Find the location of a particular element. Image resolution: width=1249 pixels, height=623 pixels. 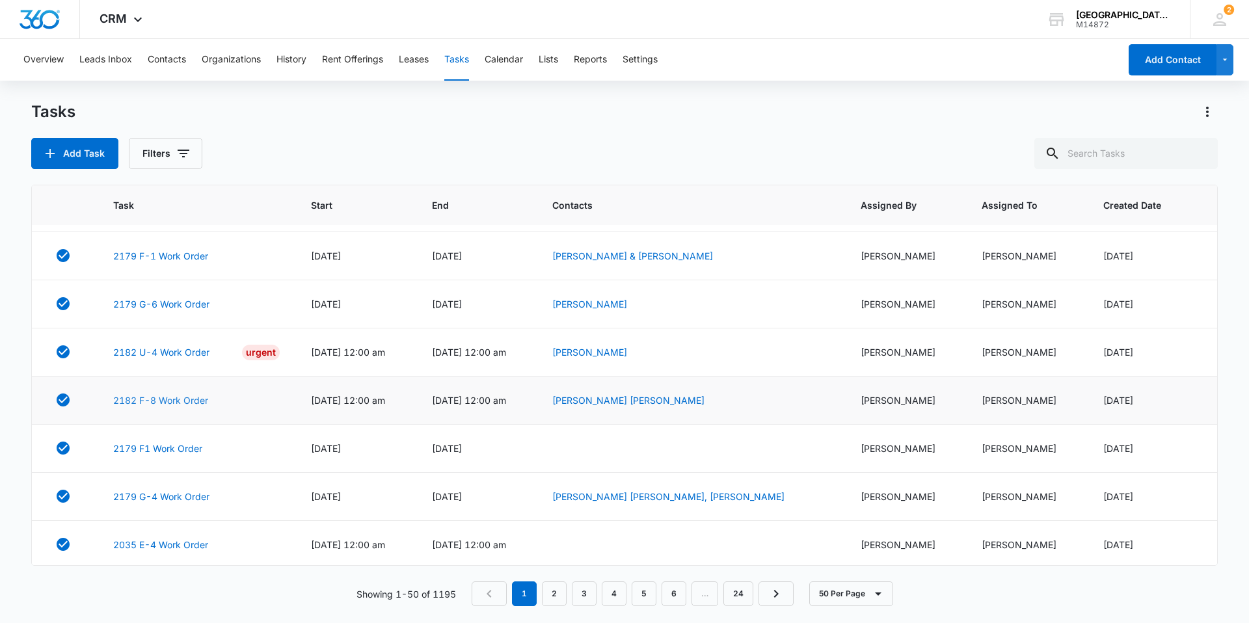

a: 2179 F1 Work Order is located at coordinates (157, 448).